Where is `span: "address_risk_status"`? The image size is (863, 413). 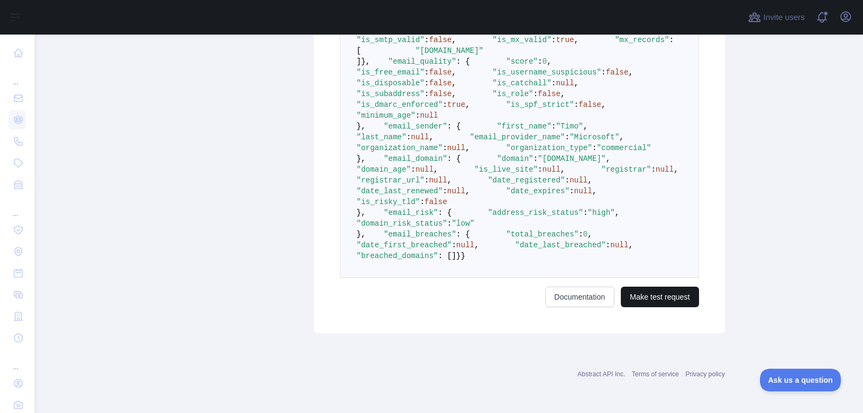
span: "address_risk_status" is located at coordinates (536, 213).